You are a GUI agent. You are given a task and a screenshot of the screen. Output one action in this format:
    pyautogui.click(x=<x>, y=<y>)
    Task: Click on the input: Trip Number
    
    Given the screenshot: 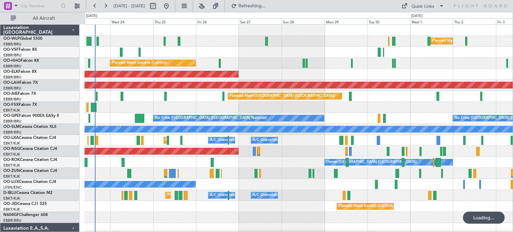 What is the action you would take?
    pyautogui.click(x=39, y=6)
    